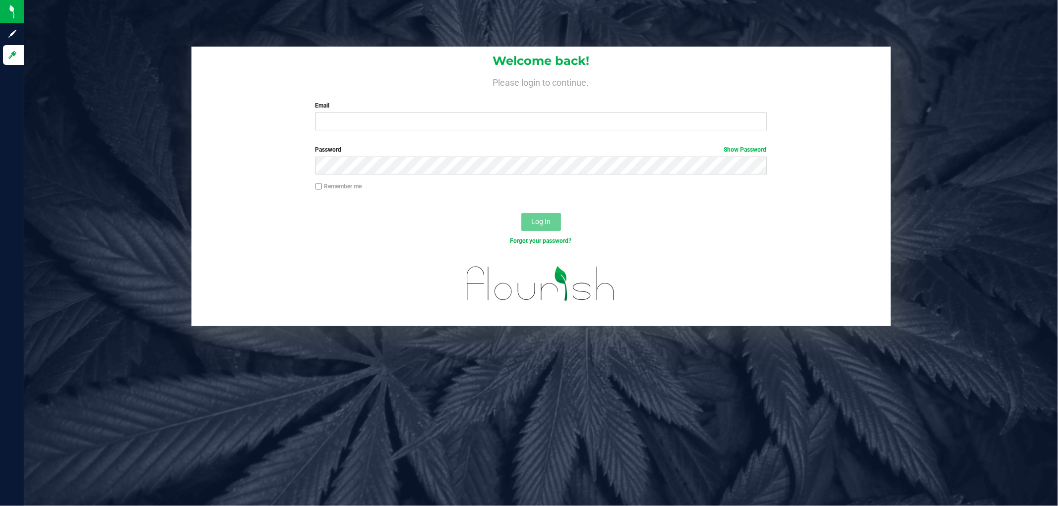 The width and height of the screenshot is (1058, 506). What do you see at coordinates (541, 241) in the screenshot?
I see `a: Forgot your password?` at bounding box center [541, 241].